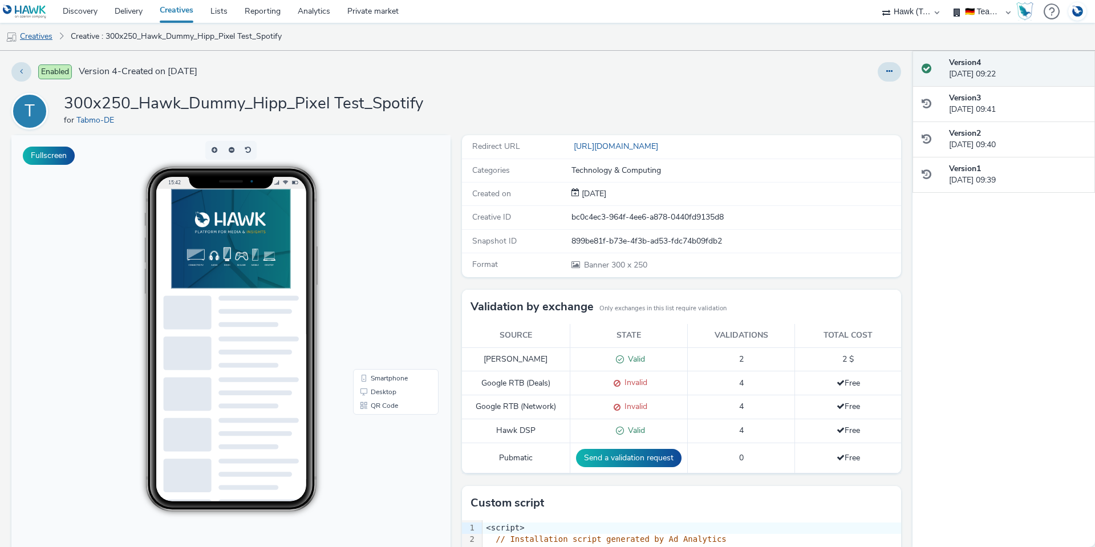  Describe the element at coordinates (469, 528) in the screenshot. I see `div: 1` at that location.